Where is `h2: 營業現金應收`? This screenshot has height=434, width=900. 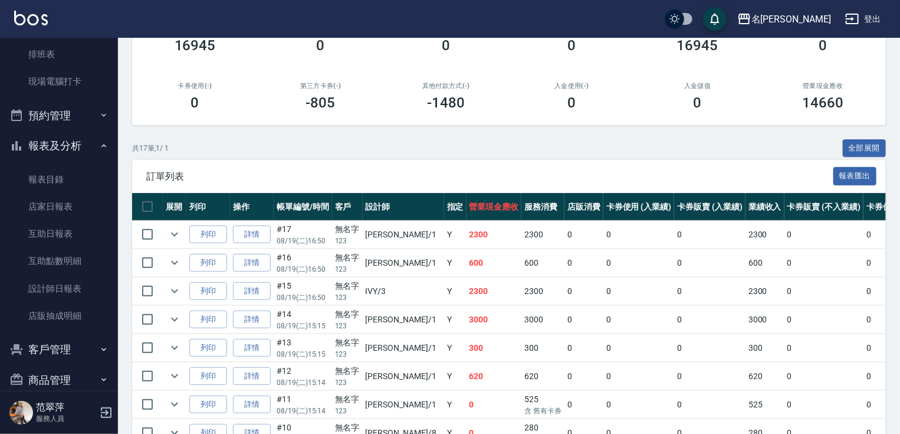
h2: 營業現金應收 is located at coordinates (823, 86).